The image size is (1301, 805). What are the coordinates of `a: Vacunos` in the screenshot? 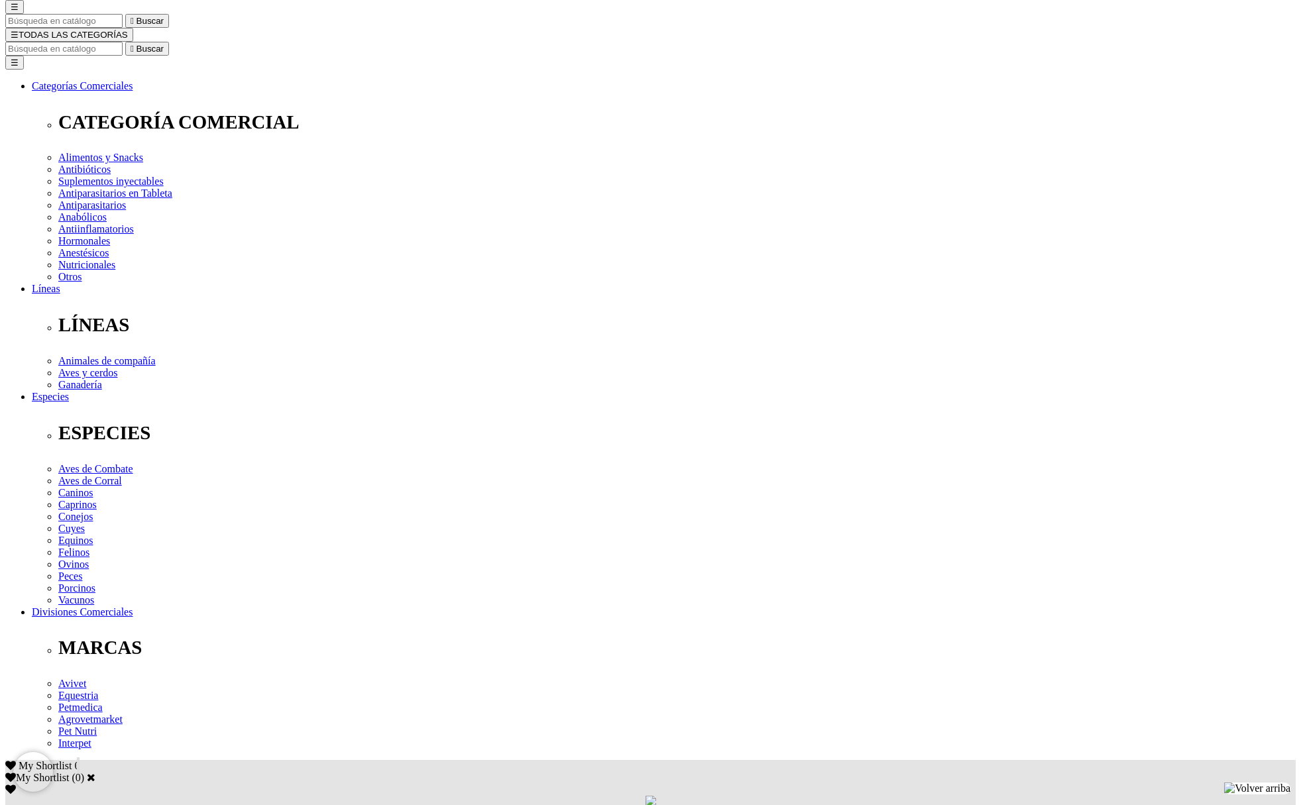 It's located at (76, 600).